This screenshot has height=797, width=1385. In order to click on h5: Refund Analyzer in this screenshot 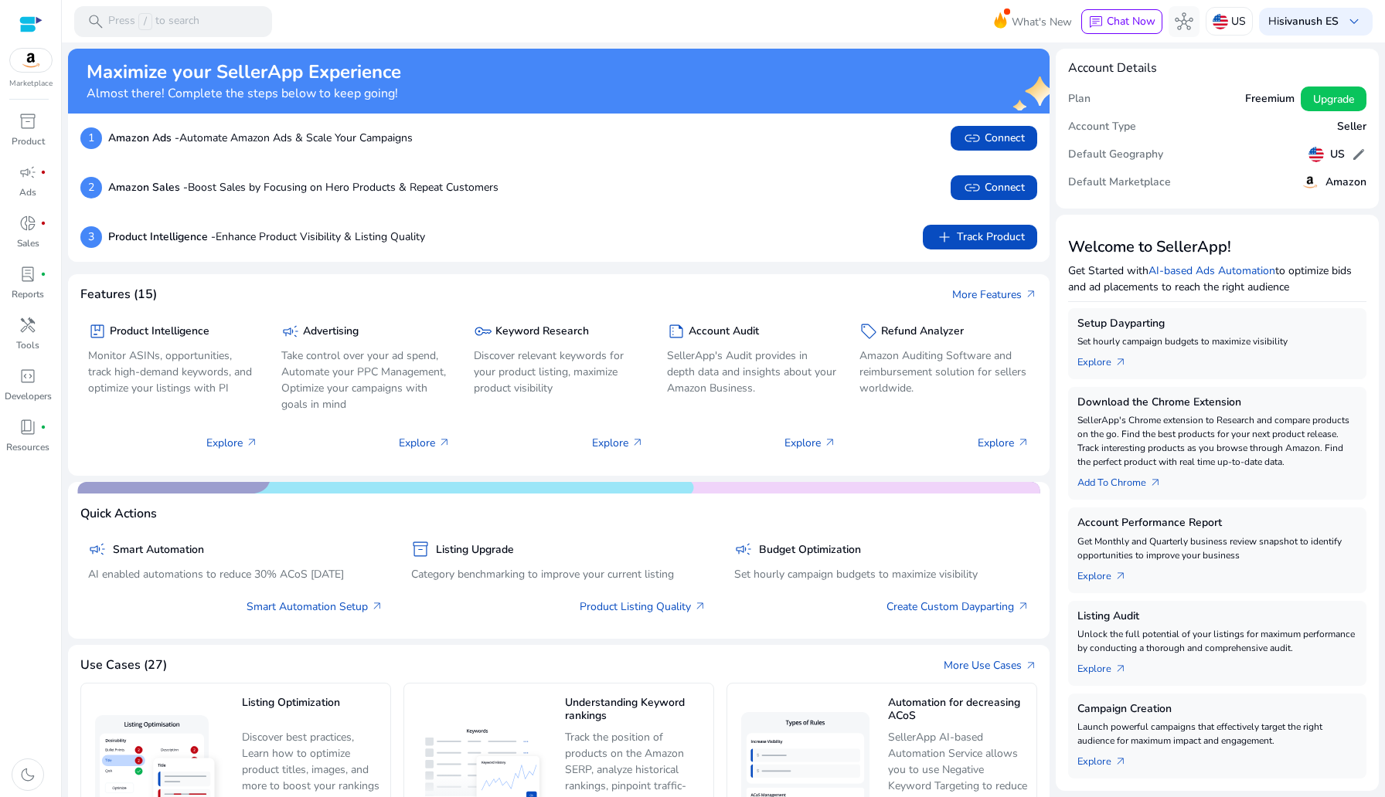, I will do `click(922, 331)`.